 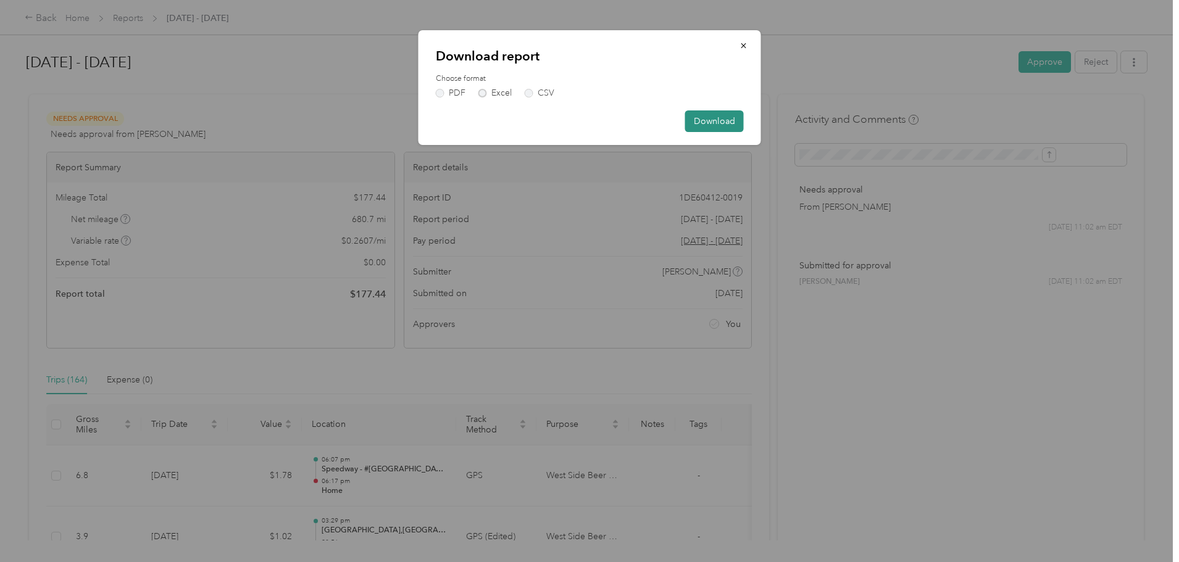 What do you see at coordinates (495, 93) in the screenshot?
I see `label: Excel` at bounding box center [495, 93].